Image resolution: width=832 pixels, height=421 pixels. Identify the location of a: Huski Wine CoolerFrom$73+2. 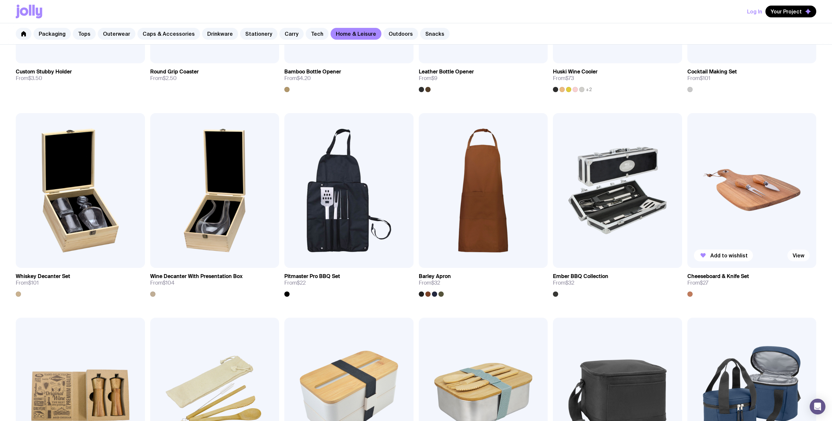
(618, 78).